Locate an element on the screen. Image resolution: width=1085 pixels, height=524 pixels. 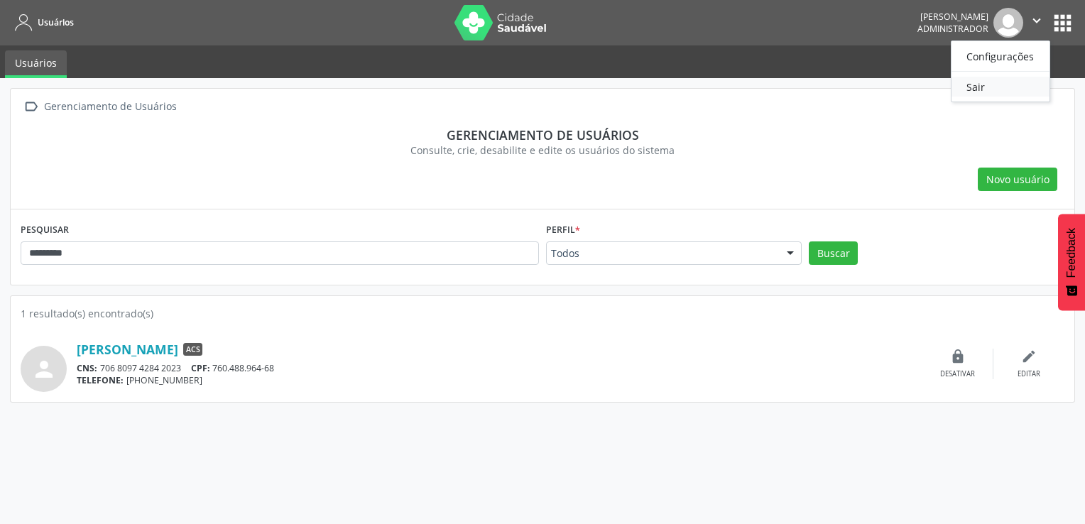
div: Editar is located at coordinates (1029, 374).